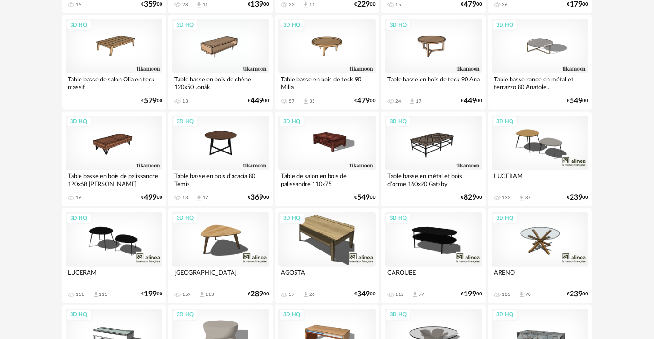  I want to click on div: 17, so click(205, 198).